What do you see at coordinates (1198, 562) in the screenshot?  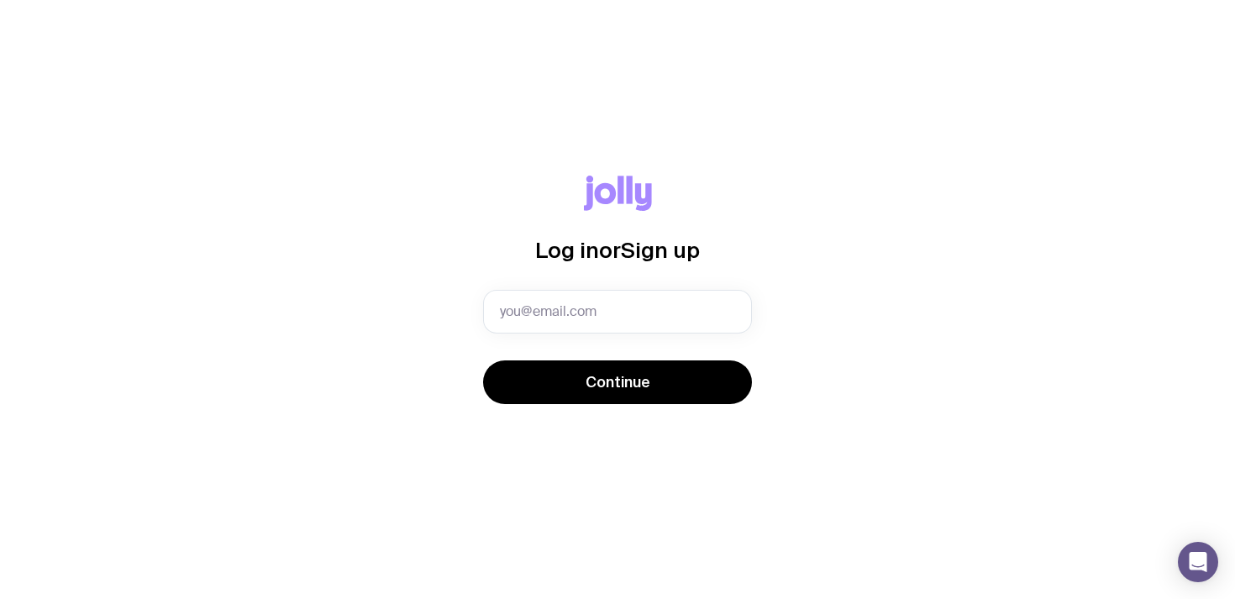 I see `div: Open Intercom Messenger` at bounding box center [1198, 562].